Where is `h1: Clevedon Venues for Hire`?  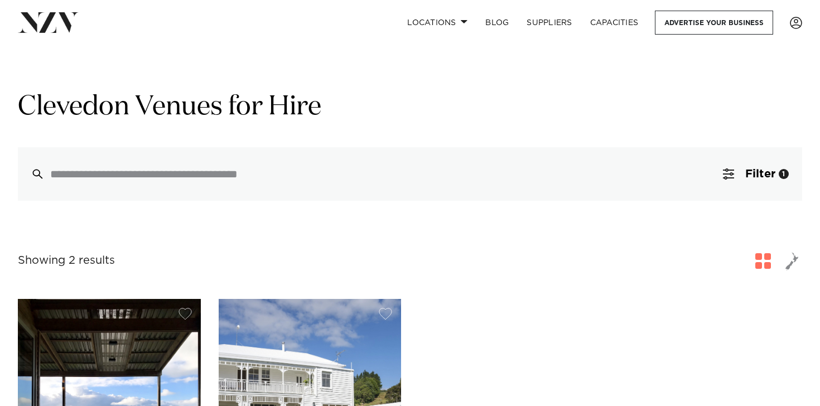 h1: Clevedon Venues for Hire is located at coordinates (410, 107).